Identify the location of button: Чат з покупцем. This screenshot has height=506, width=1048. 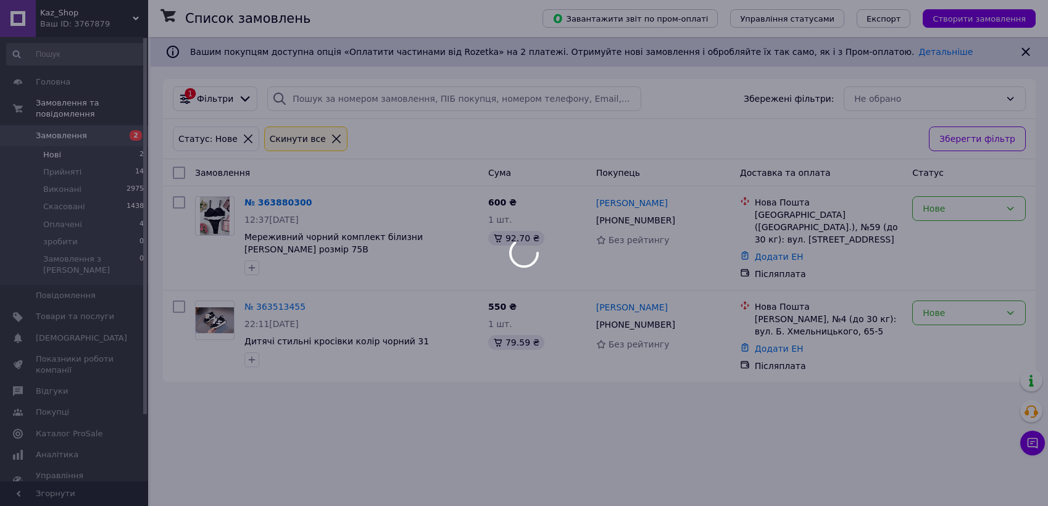
(1033, 443).